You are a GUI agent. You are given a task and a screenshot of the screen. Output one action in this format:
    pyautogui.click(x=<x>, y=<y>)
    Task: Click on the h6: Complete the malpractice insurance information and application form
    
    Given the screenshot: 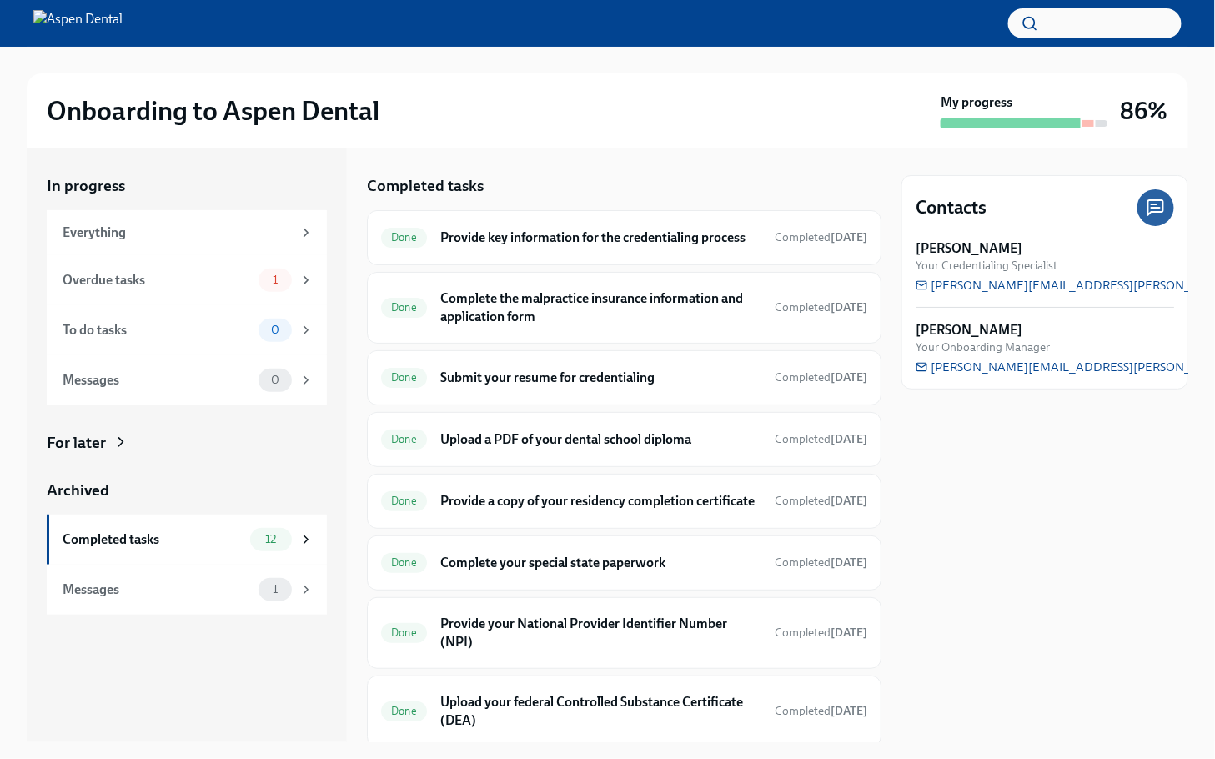 What is the action you would take?
    pyautogui.click(x=600, y=308)
    